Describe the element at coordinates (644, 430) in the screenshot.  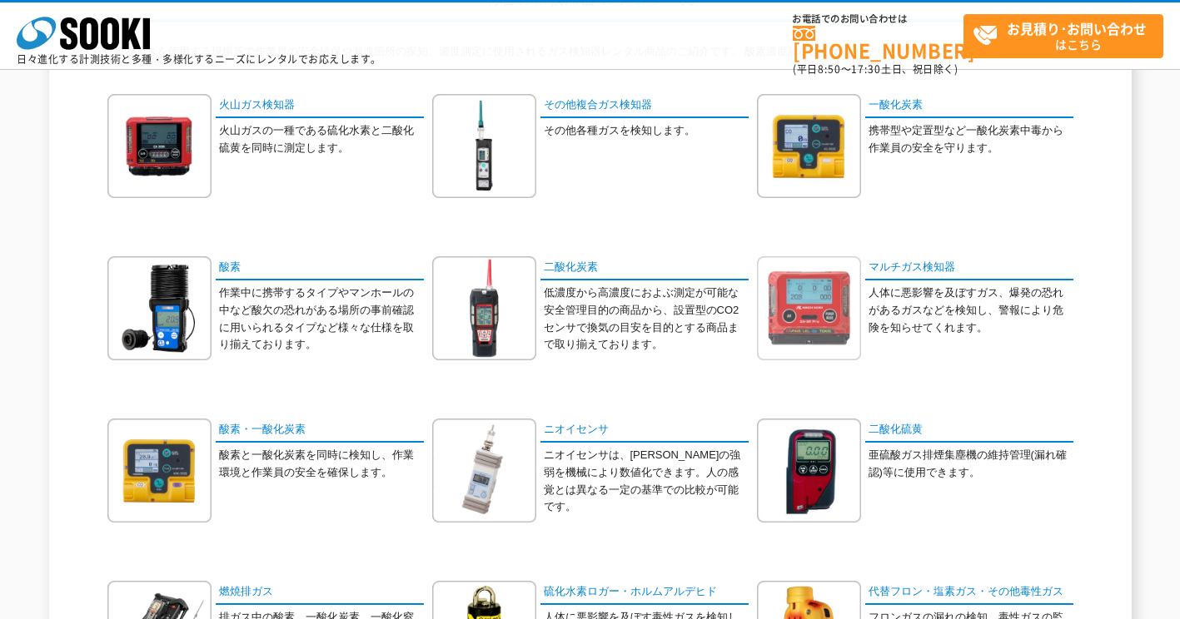
I see `a: ニオイセンサ` at that location.